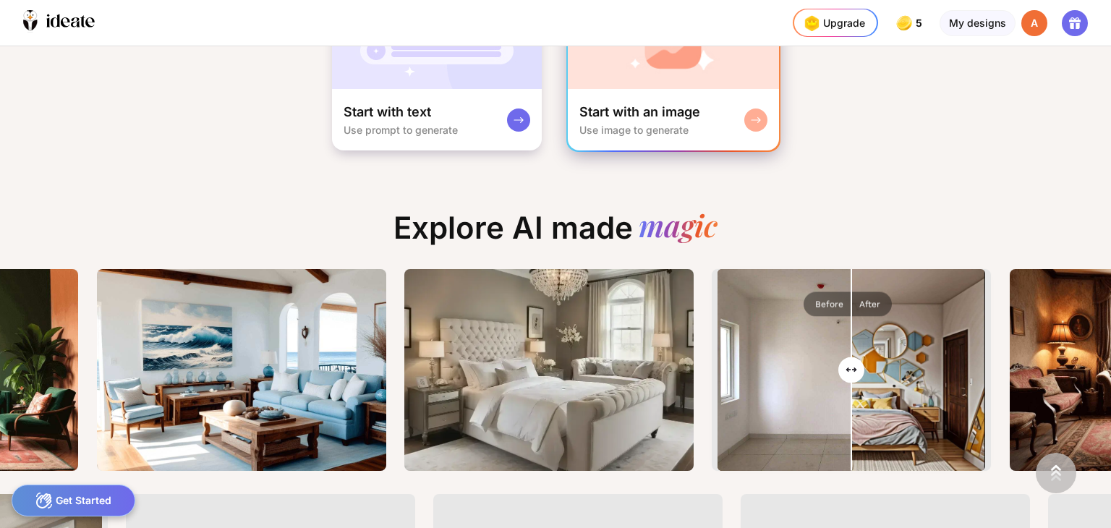  Describe the element at coordinates (920, 23) in the screenshot. I see `span: 5` at that location.